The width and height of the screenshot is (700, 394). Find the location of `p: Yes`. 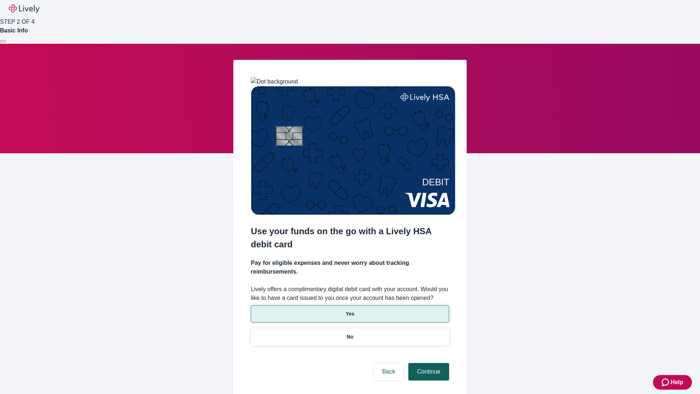

p: Yes is located at coordinates (350, 313).